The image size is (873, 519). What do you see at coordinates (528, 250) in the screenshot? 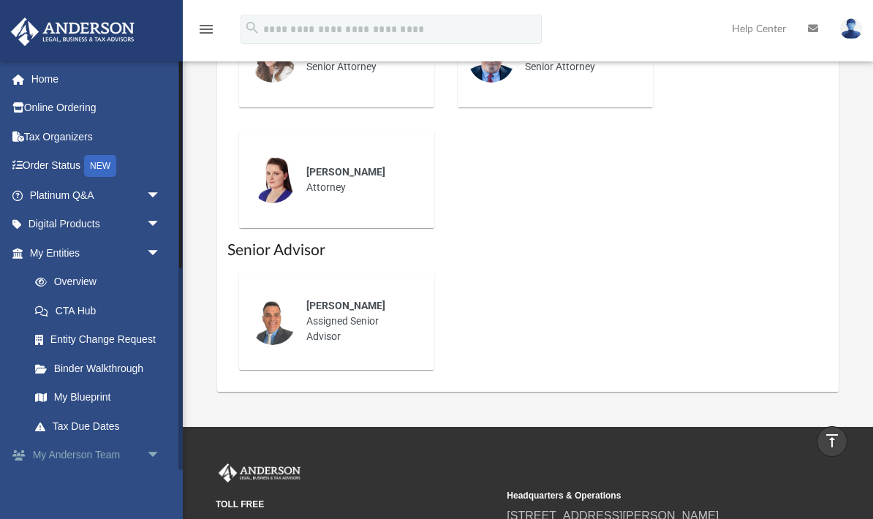
I see `h1: Senior Advisor` at bounding box center [528, 250].